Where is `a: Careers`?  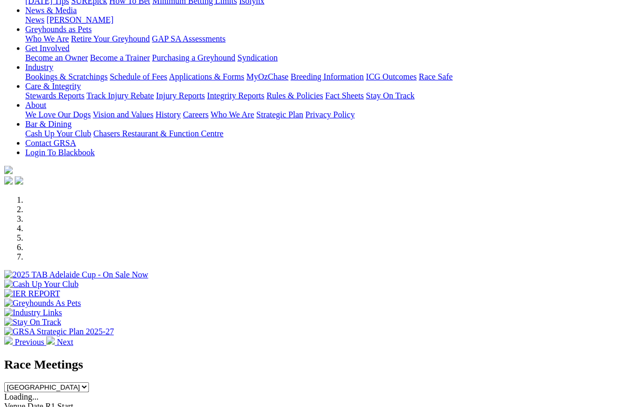 a: Careers is located at coordinates (195, 114).